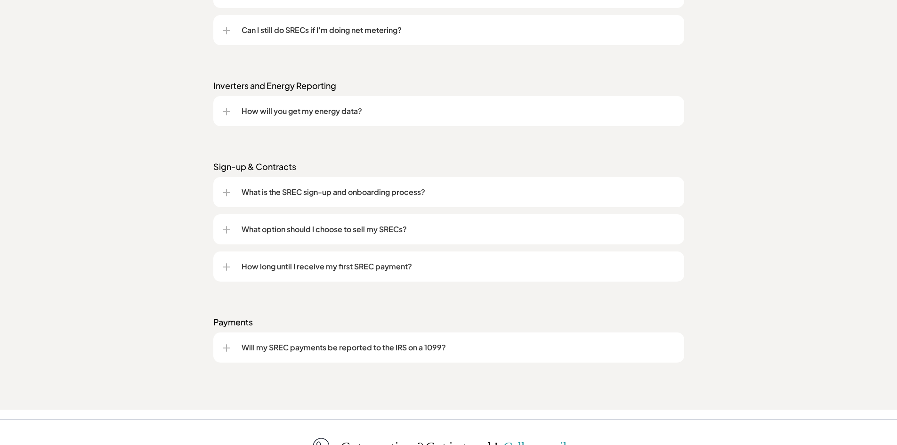 The width and height of the screenshot is (897, 445). What do you see at coordinates (458, 229) in the screenshot?
I see `p: What option should I choose to sell my SRECs?` at bounding box center [458, 229].